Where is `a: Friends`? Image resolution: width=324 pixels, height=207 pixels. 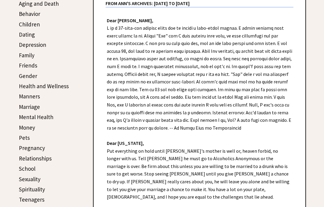 a: Friends is located at coordinates (28, 65).